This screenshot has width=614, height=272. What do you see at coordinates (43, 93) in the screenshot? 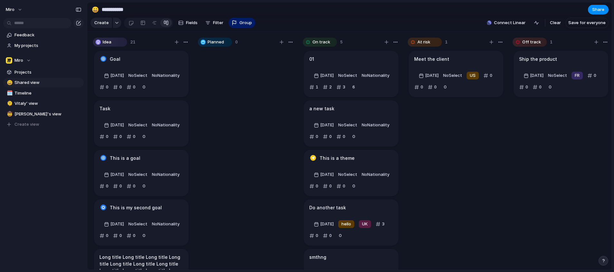
I see `div: 🗓️Timeline` at bounding box center [43, 93].